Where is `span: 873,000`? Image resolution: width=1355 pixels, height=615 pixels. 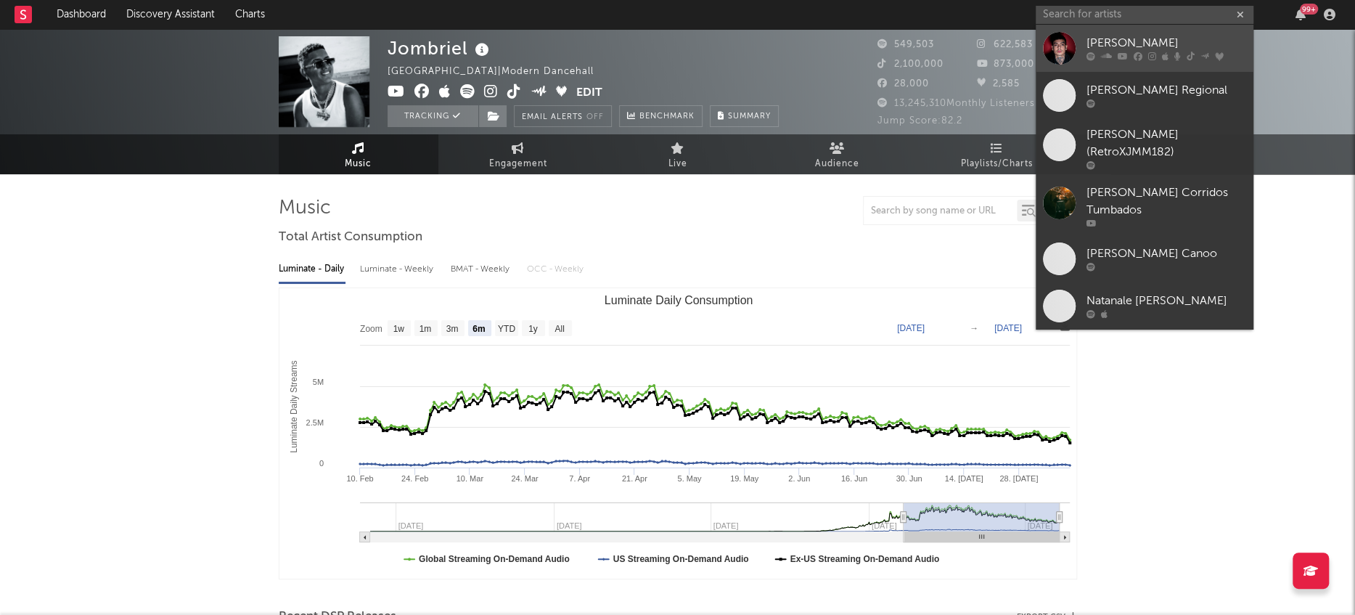 span: 873,000 is located at coordinates (1005, 64).